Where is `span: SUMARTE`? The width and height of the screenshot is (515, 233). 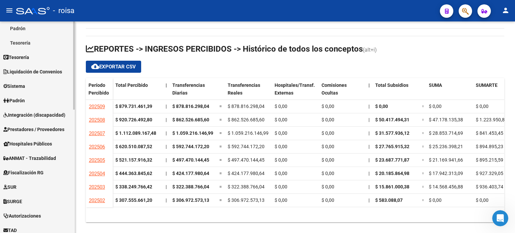
span: SUMARTE is located at coordinates (487, 85).